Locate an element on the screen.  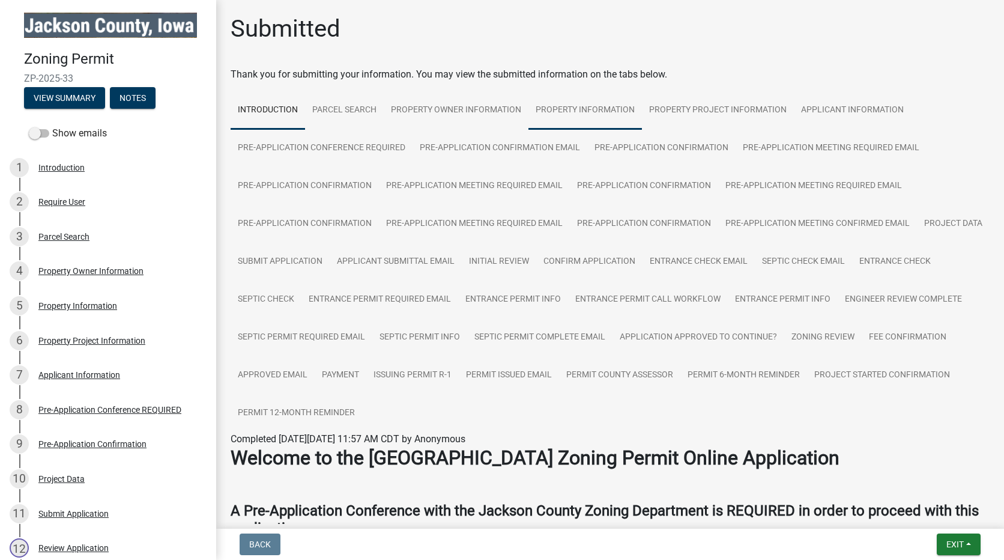
a: Project Data is located at coordinates (953, 224).